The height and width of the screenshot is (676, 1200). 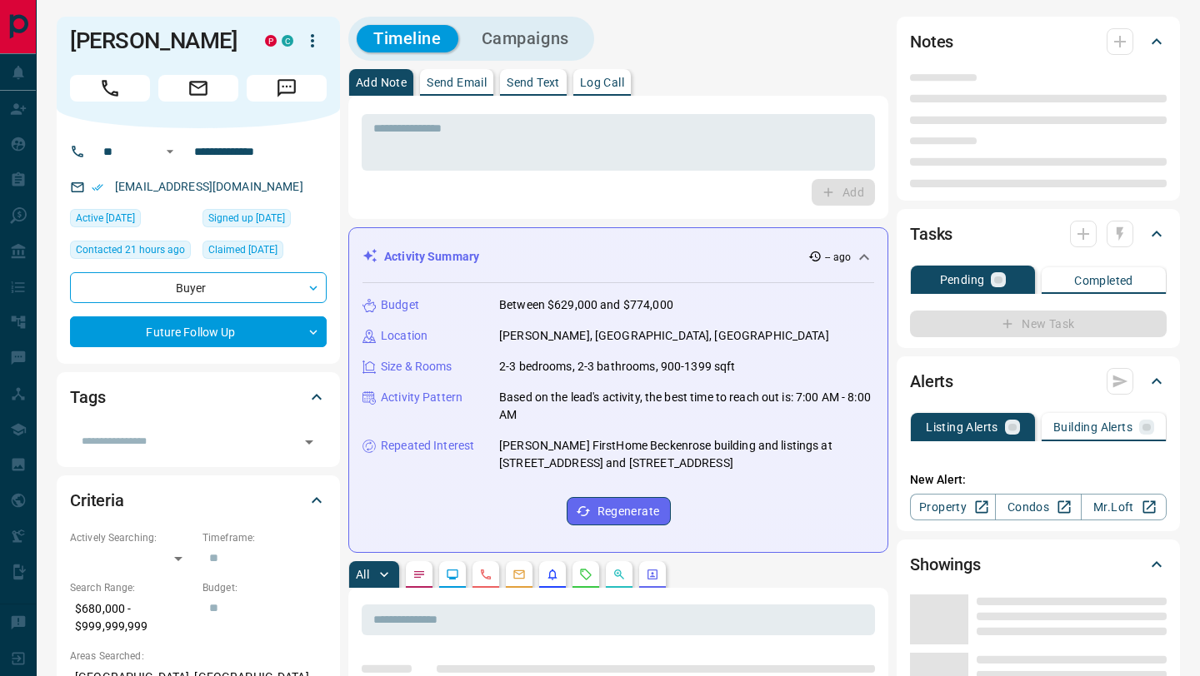 I want to click on div: Alerts, so click(x=1038, y=382).